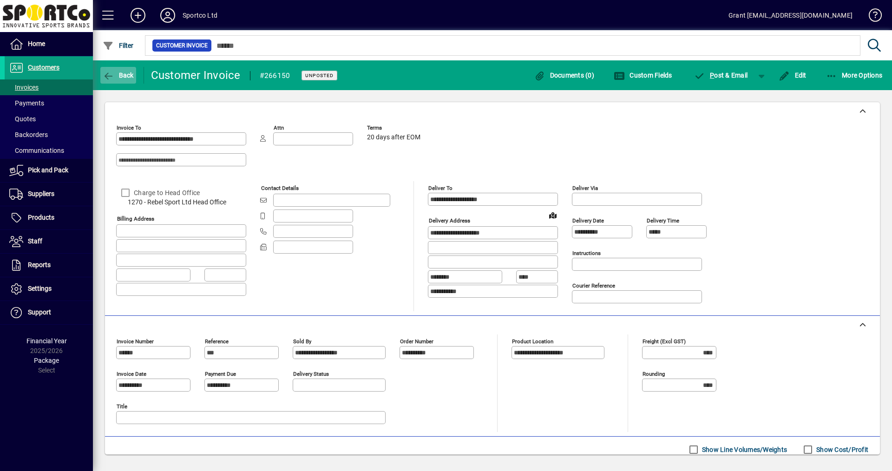  Describe the element at coordinates (36, 44) in the screenshot. I see `span: Home` at that location.